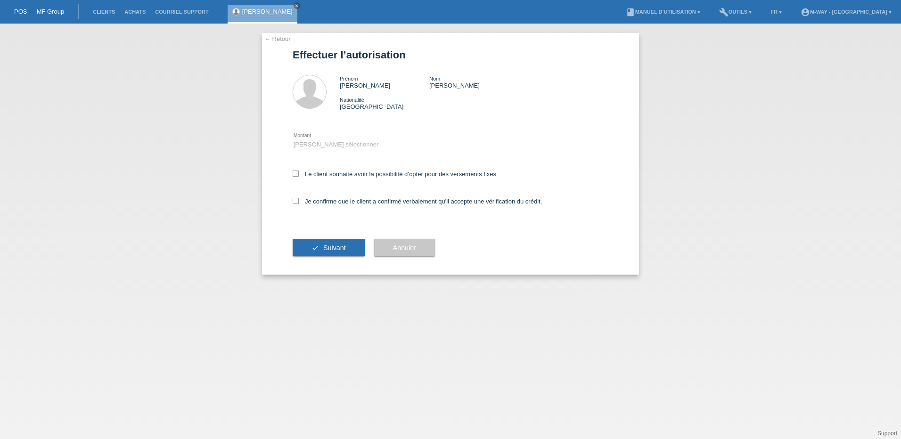 The image size is (901, 439). Describe the element at coordinates (104, 12) in the screenshot. I see `a: Clients` at that location.